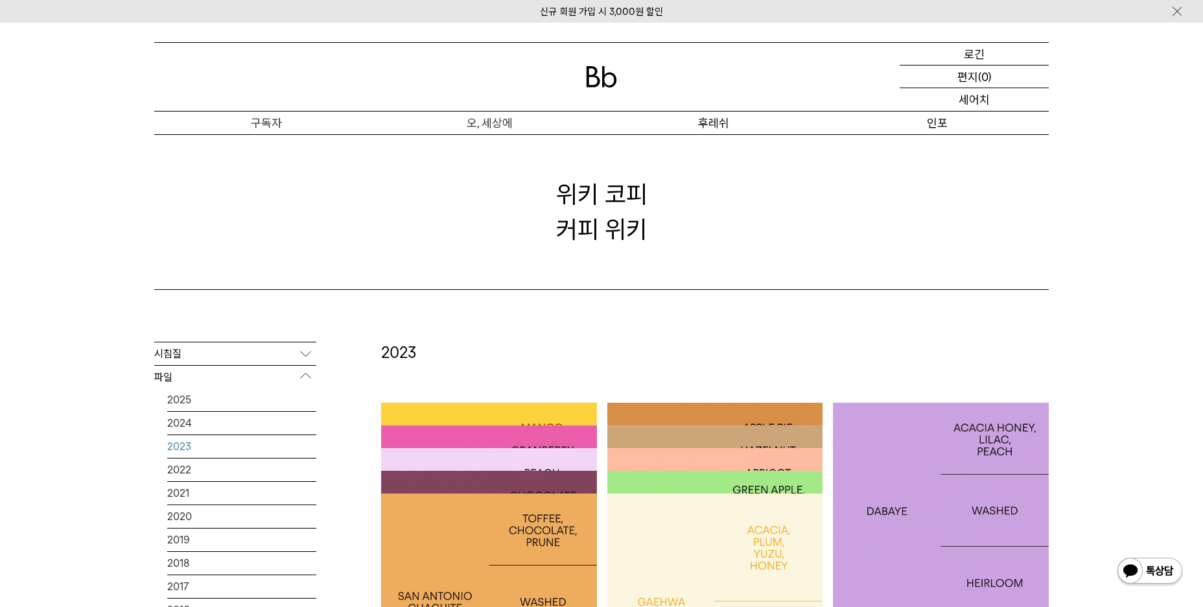  I want to click on font: 커피 위키, so click(601, 229).